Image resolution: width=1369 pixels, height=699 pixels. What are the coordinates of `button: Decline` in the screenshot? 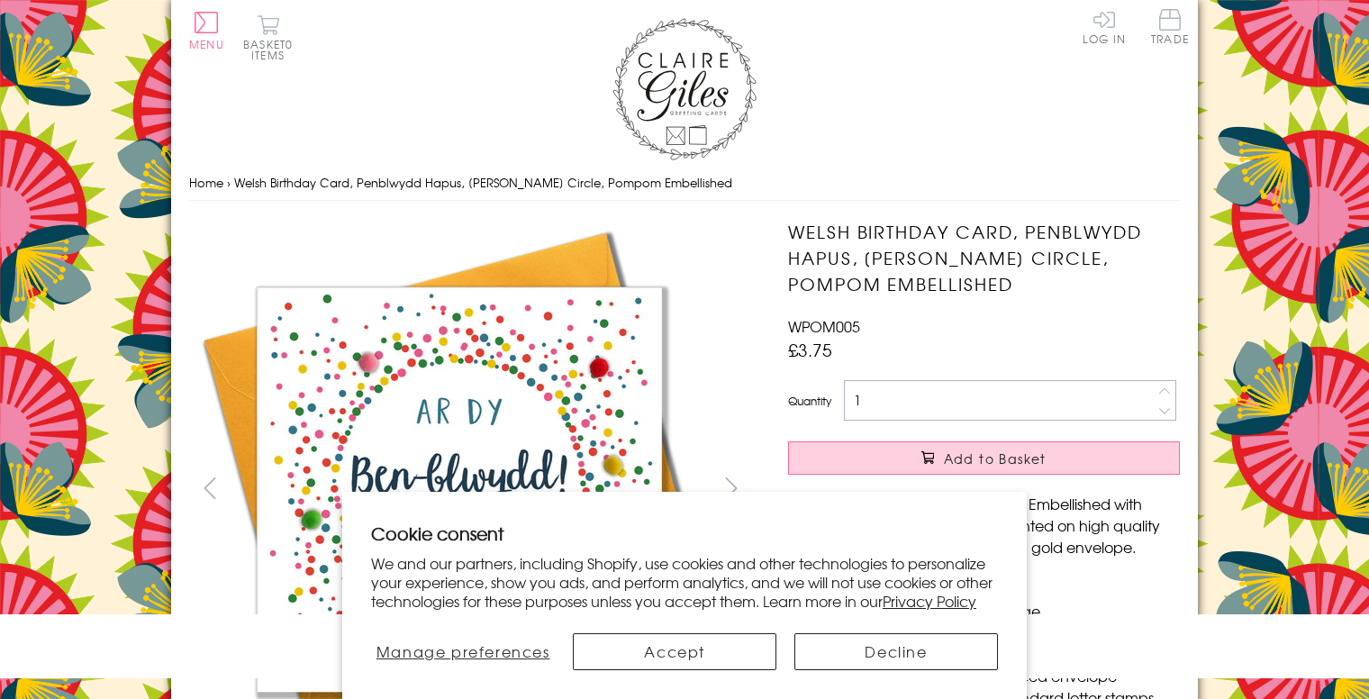 It's located at (896, 651).